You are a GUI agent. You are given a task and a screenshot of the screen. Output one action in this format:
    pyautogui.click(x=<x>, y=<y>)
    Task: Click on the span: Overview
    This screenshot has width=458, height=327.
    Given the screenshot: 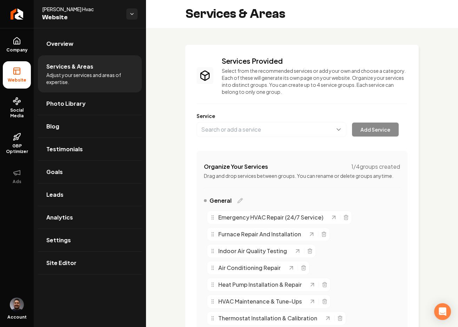 What is the action you would take?
    pyautogui.click(x=60, y=44)
    